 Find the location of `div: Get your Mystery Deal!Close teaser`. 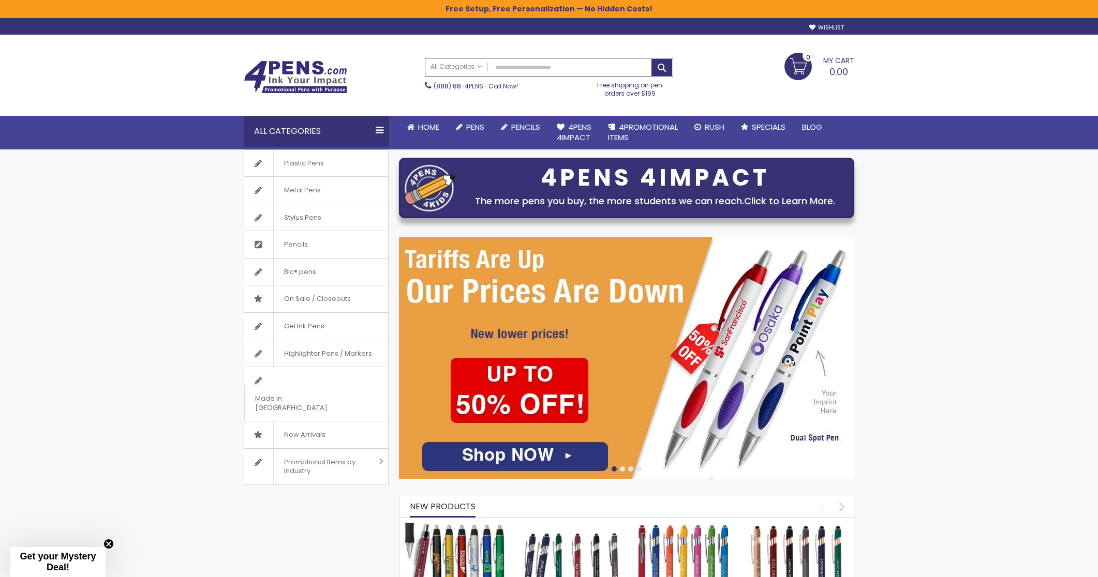

div: Get your Mystery Deal!Close teaser is located at coordinates (58, 562).